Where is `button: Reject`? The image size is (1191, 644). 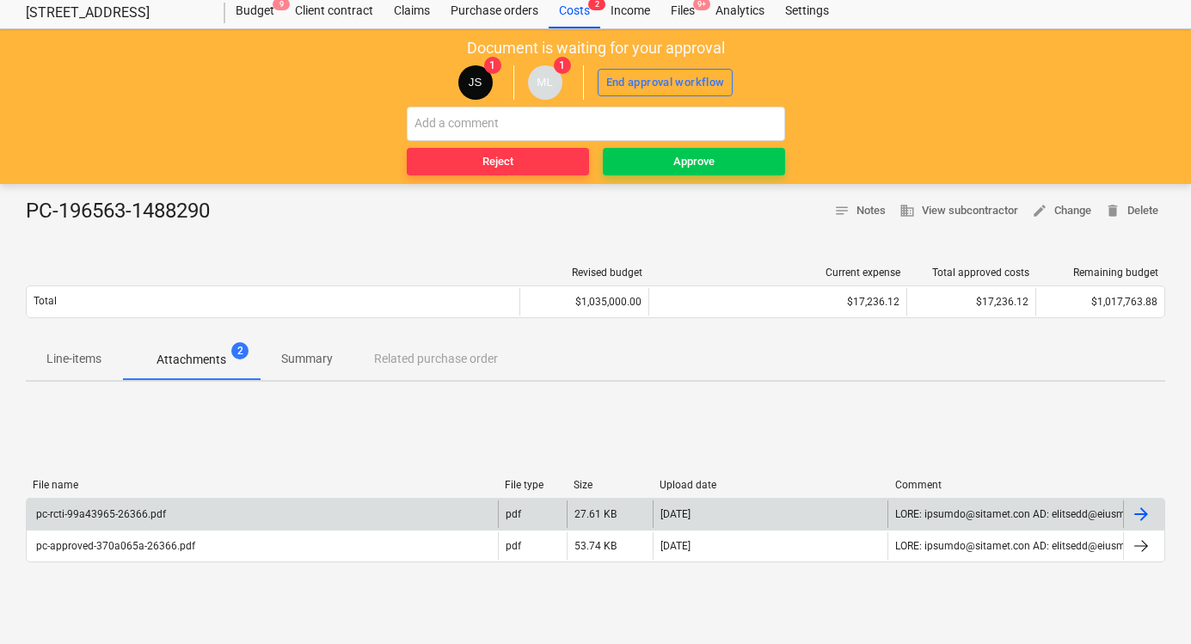
button: Reject is located at coordinates (498, 162).